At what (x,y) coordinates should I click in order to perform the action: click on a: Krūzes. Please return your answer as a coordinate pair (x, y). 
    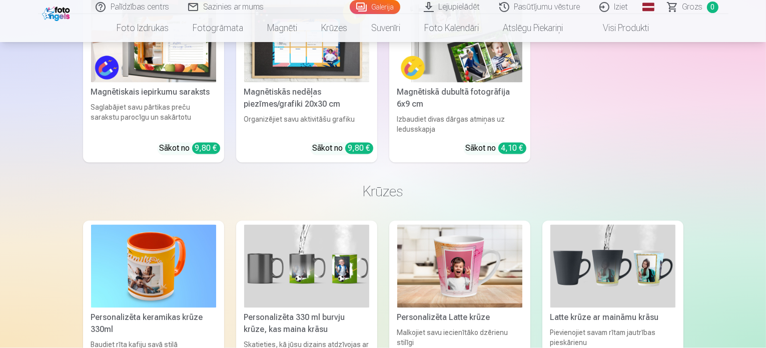
    Looking at the image, I should click on (335, 28).